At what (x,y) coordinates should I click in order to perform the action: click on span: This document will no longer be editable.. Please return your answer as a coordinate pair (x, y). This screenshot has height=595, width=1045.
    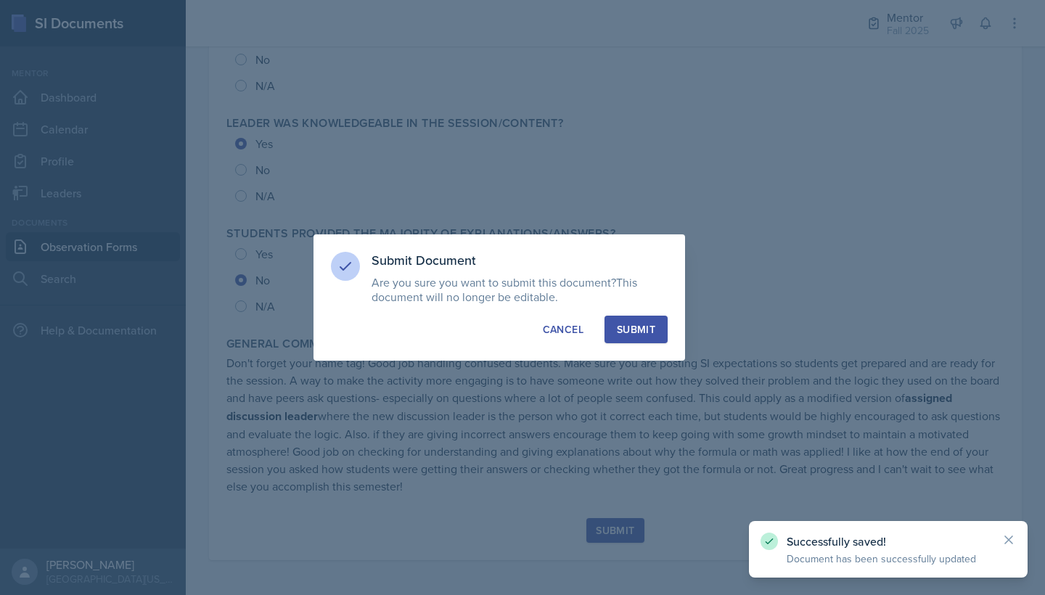
    Looking at the image, I should click on (504, 290).